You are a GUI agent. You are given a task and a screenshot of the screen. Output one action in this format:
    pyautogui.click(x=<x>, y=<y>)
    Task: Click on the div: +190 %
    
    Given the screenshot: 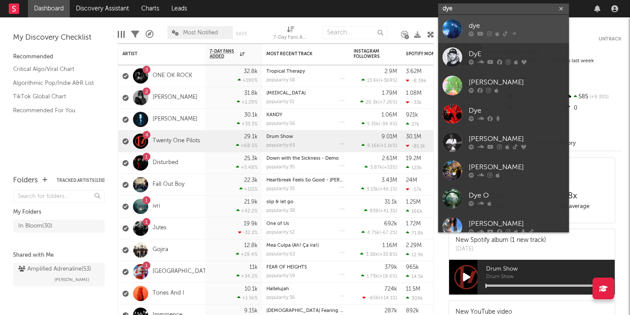 What is the action you would take?
    pyautogui.click(x=248, y=80)
    